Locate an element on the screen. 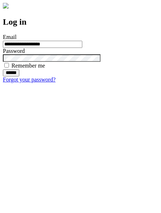  label: Password is located at coordinates (14, 51).